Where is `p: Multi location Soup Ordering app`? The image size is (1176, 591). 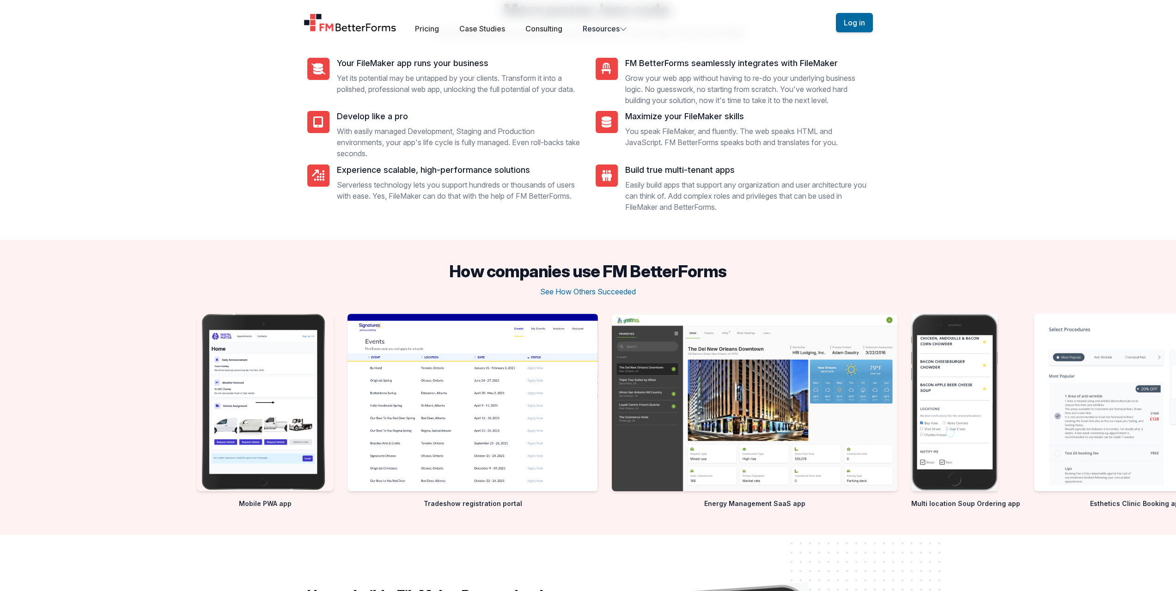 p: Multi location Soup Ordering app is located at coordinates (965, 503).